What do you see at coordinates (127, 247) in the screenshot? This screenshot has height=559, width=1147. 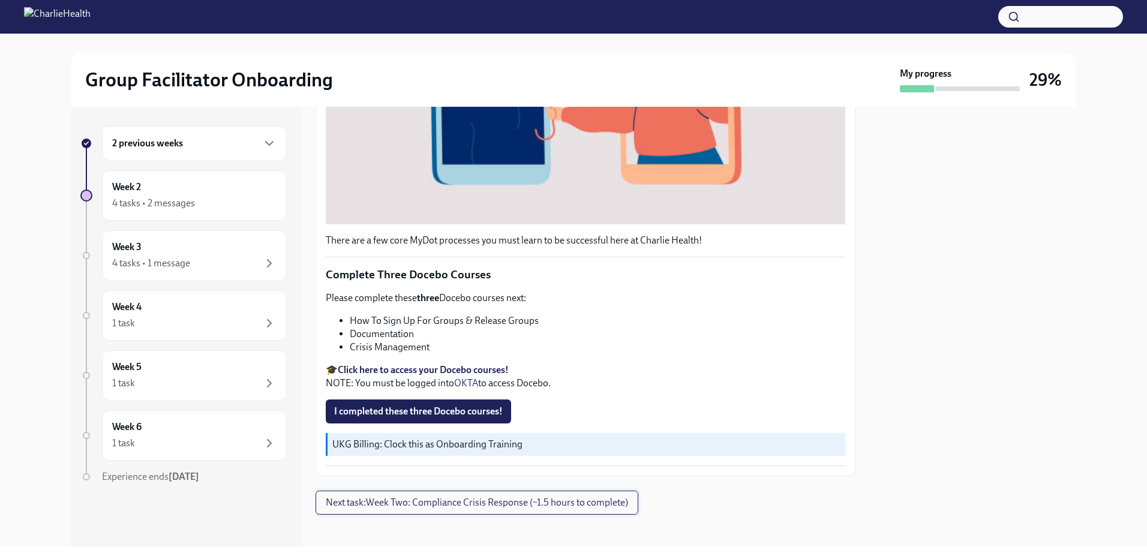 I see `h6: Week 3` at bounding box center [127, 247].